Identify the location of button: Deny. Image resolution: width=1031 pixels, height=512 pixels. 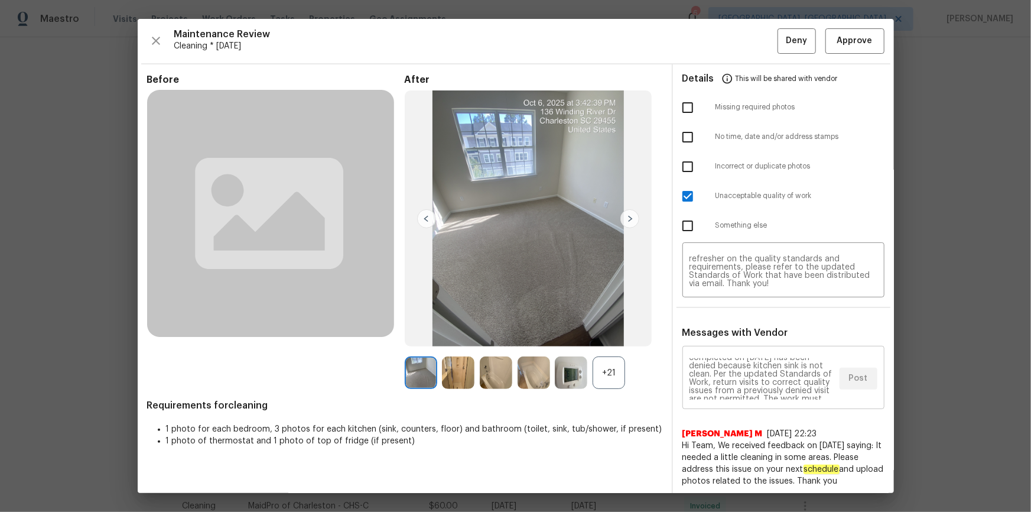
(796, 41).